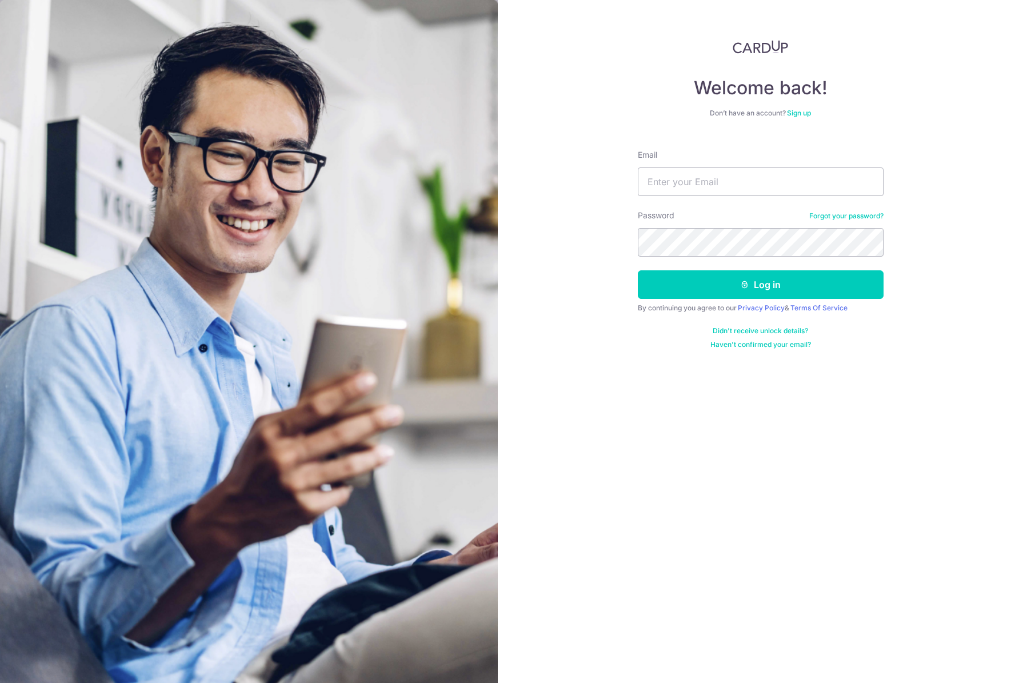 The image size is (1023, 683). I want to click on button: Log in, so click(761, 285).